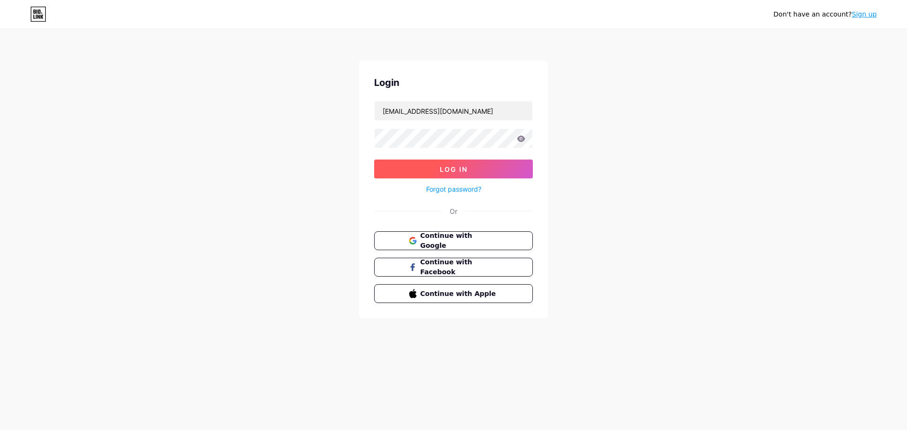 The width and height of the screenshot is (907, 430). What do you see at coordinates (454, 241) in the screenshot?
I see `a: Continue with Google` at bounding box center [454, 241].